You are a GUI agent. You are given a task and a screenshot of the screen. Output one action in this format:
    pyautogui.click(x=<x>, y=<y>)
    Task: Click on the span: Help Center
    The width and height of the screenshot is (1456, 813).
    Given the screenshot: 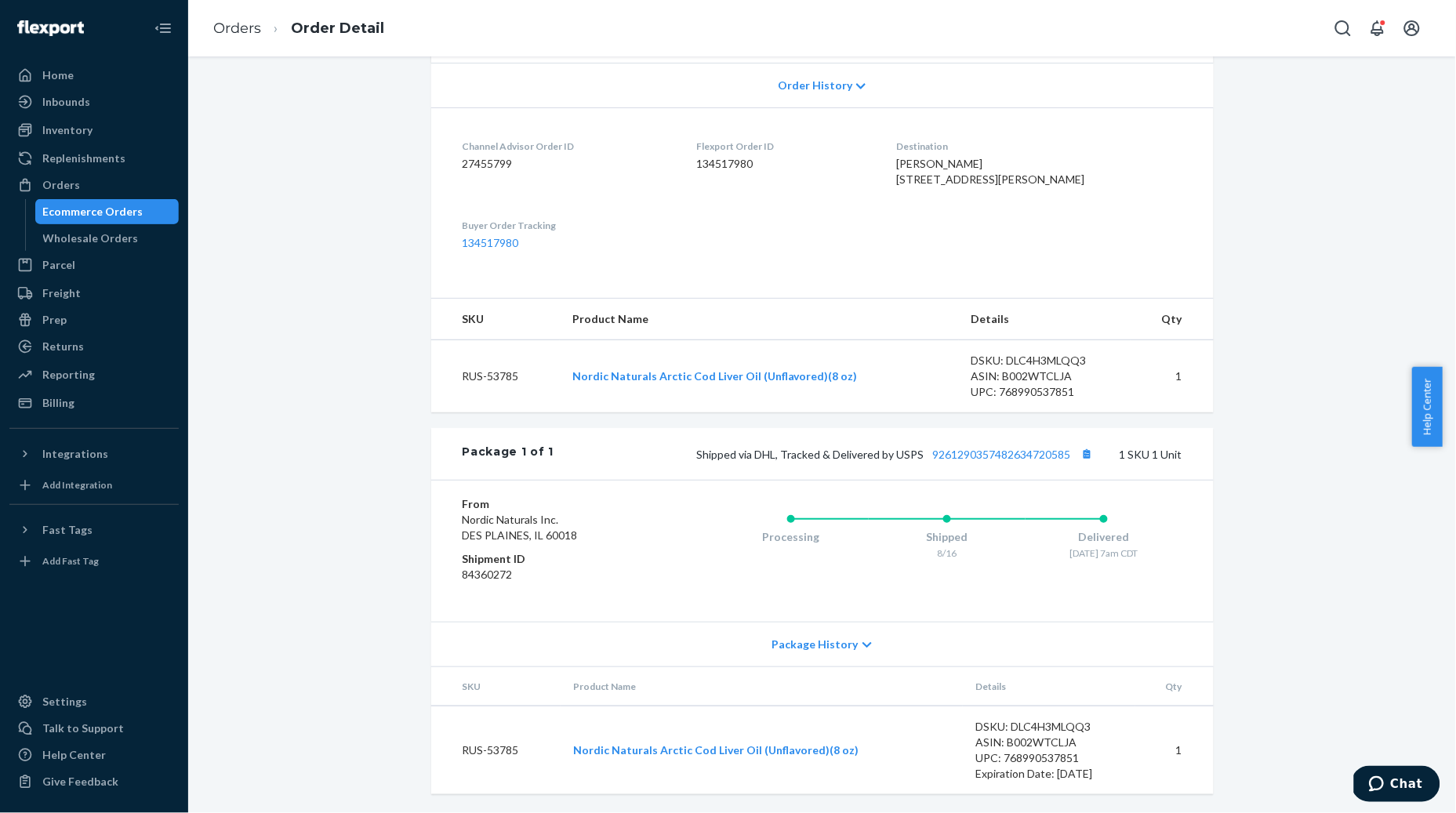 What is the action you would take?
    pyautogui.click(x=1427, y=407)
    